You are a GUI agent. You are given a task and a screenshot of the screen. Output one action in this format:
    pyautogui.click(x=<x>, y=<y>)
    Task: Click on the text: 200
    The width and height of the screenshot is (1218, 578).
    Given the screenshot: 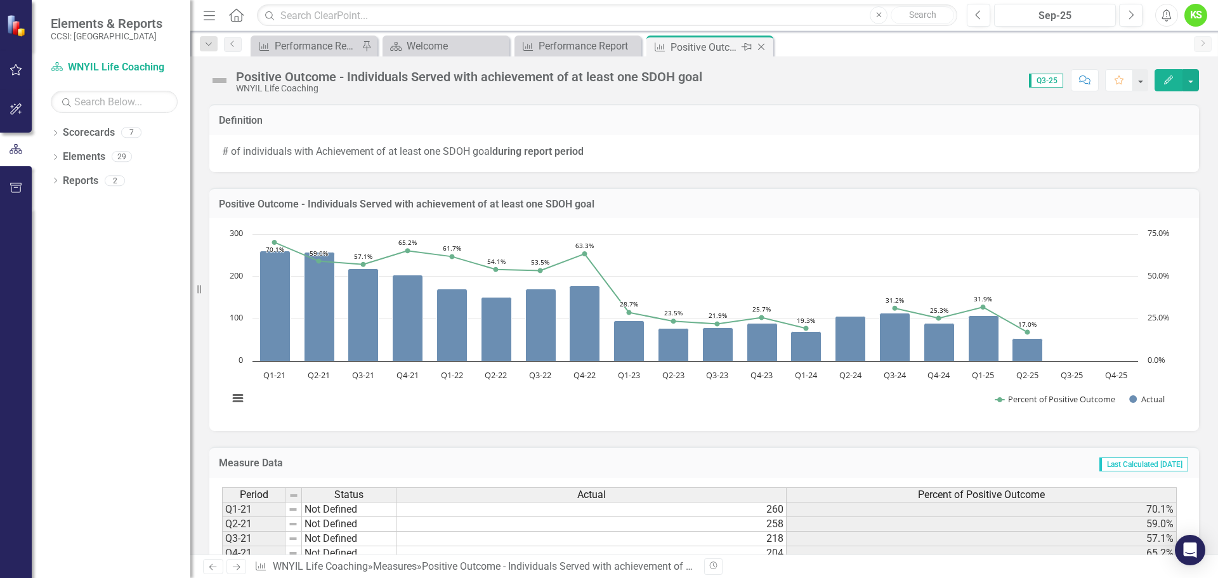 What is the action you would take?
    pyautogui.click(x=236, y=275)
    